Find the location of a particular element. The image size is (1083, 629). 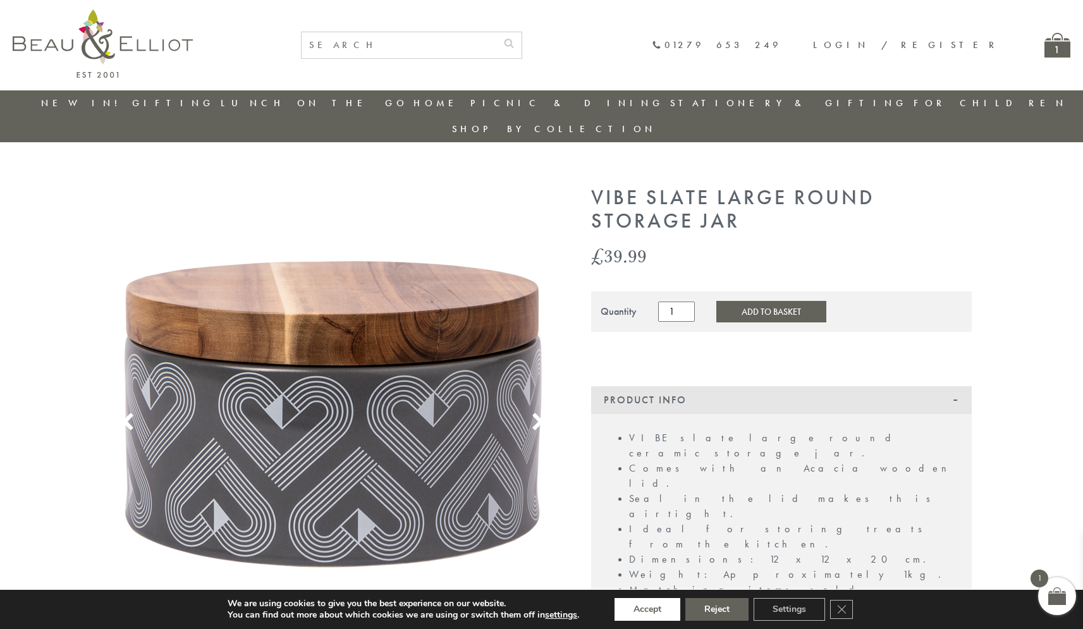

span: 1 is located at coordinates (1039, 578).